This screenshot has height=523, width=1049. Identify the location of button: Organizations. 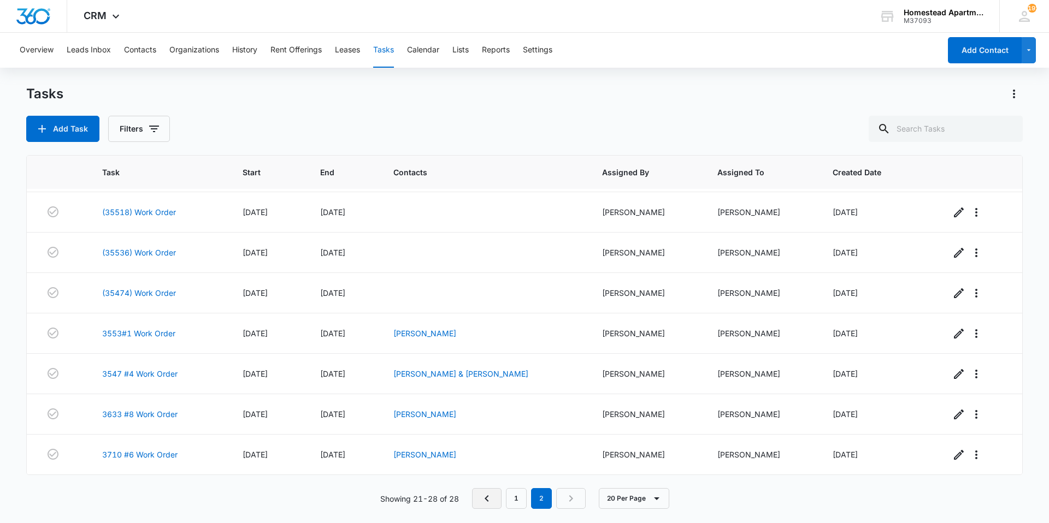
(194, 50).